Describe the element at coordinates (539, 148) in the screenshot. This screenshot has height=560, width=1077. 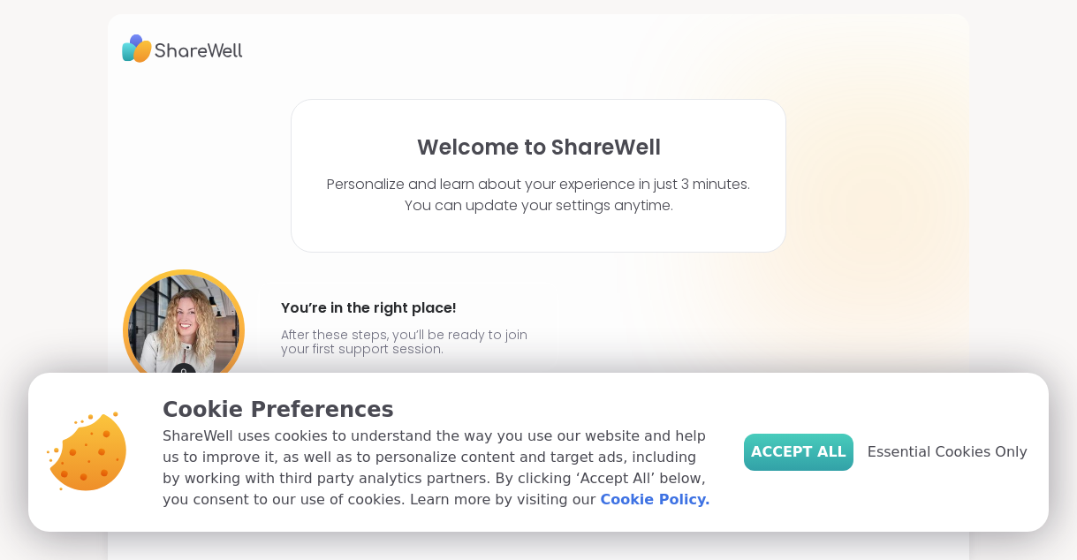
I see `h1: Welcome to ShareWell` at that location.